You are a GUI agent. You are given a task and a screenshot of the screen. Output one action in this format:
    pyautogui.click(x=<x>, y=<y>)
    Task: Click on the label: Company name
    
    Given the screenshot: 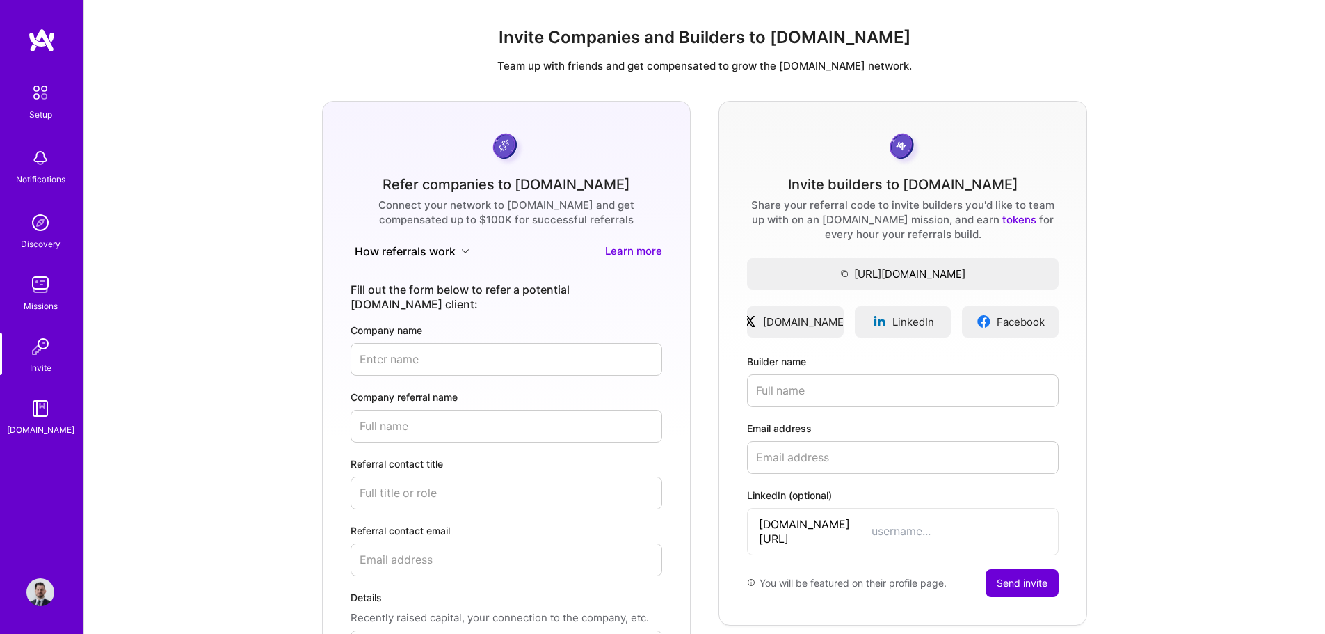 What is the action you would take?
    pyautogui.click(x=506, y=330)
    